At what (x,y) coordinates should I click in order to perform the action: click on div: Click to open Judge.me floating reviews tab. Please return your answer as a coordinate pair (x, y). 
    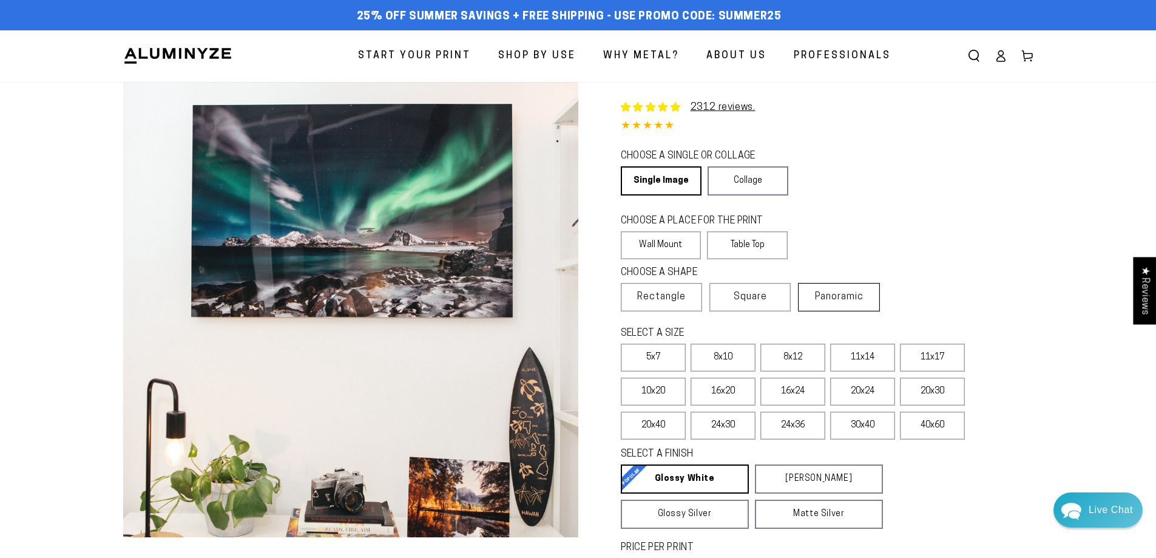
    Looking at the image, I should click on (1145, 290).